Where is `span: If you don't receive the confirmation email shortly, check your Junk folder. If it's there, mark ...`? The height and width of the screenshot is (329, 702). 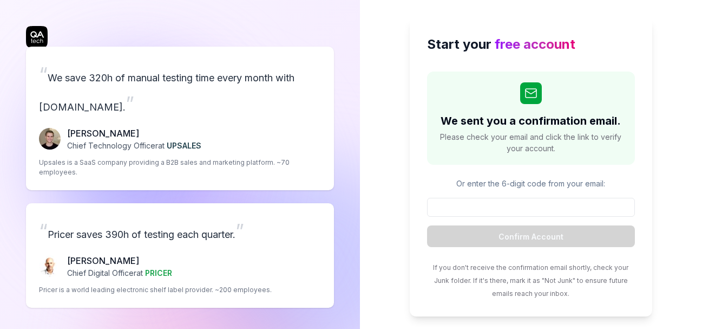 span: If you don't receive the confirmation email shortly, check your Junk folder. If it's there, mark ... is located at coordinates (531, 280).